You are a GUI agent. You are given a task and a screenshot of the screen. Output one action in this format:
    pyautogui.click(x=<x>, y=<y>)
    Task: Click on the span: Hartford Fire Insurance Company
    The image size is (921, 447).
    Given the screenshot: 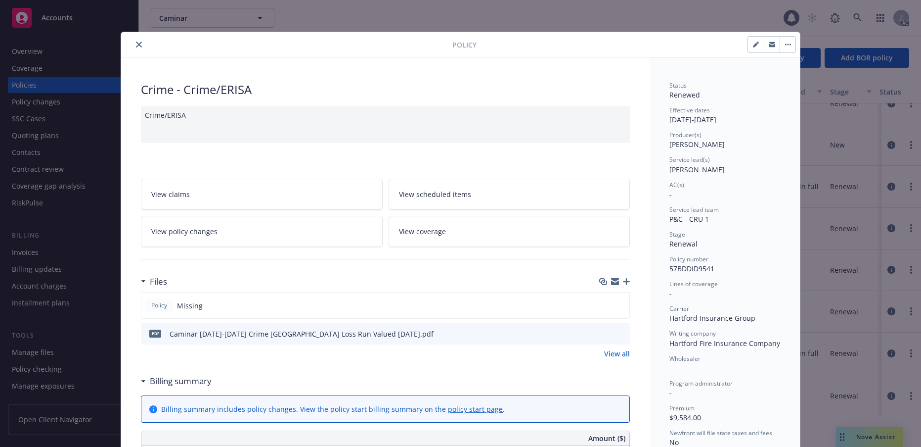 What is the action you would take?
    pyautogui.click(x=725, y=343)
    